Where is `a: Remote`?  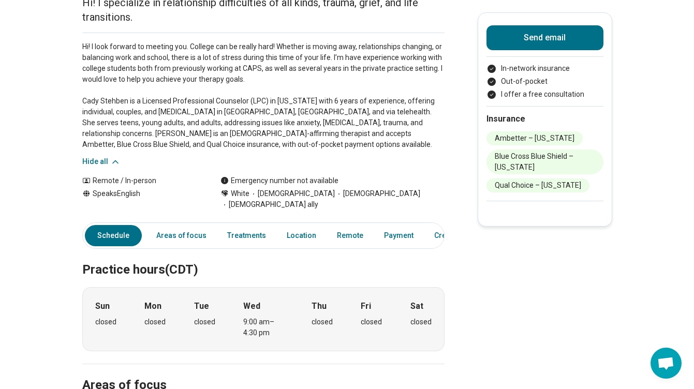
a: Remote is located at coordinates (350, 235).